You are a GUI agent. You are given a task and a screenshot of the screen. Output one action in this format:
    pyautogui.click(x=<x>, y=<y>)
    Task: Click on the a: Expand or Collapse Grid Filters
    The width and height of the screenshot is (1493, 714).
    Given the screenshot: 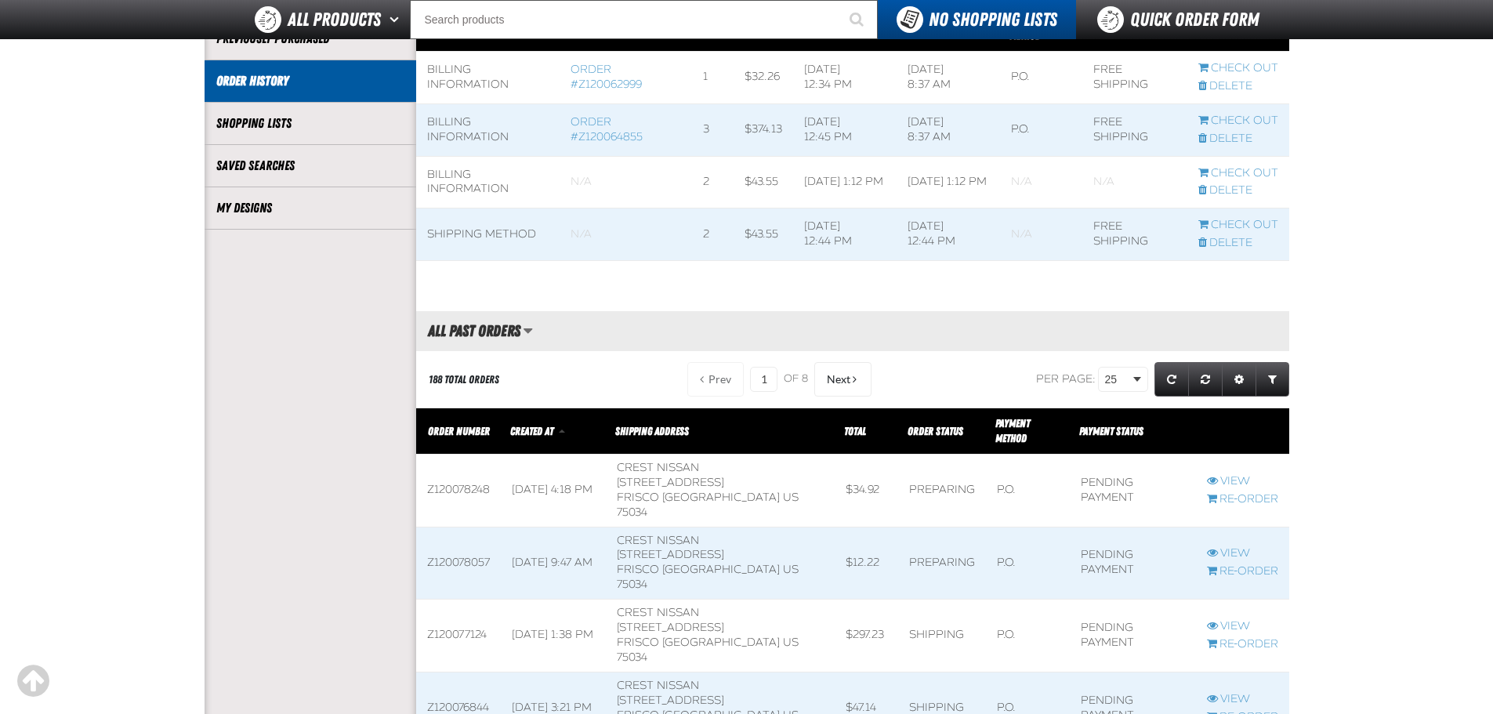 What is the action you would take?
    pyautogui.click(x=1272, y=379)
    